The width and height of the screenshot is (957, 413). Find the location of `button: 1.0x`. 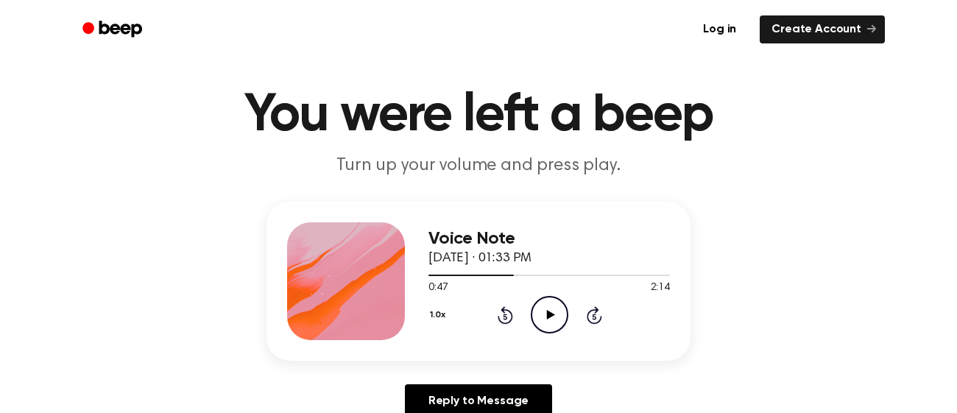

button: 1.0x is located at coordinates (439, 315).